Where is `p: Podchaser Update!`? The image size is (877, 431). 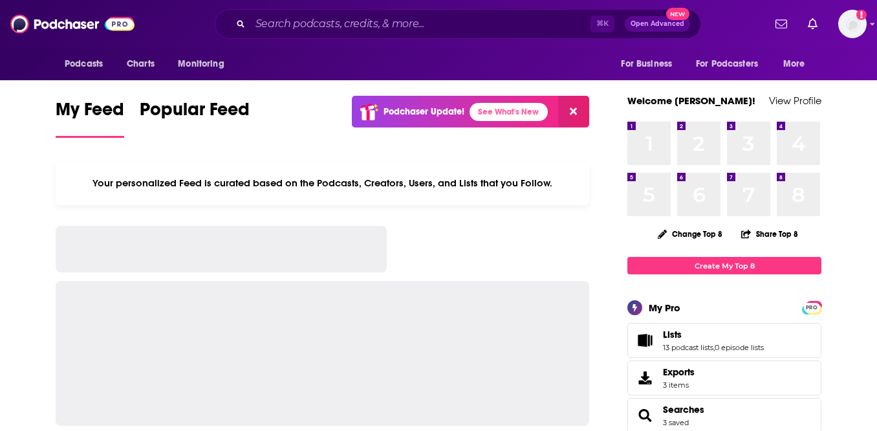 p: Podchaser Update! is located at coordinates (424, 111).